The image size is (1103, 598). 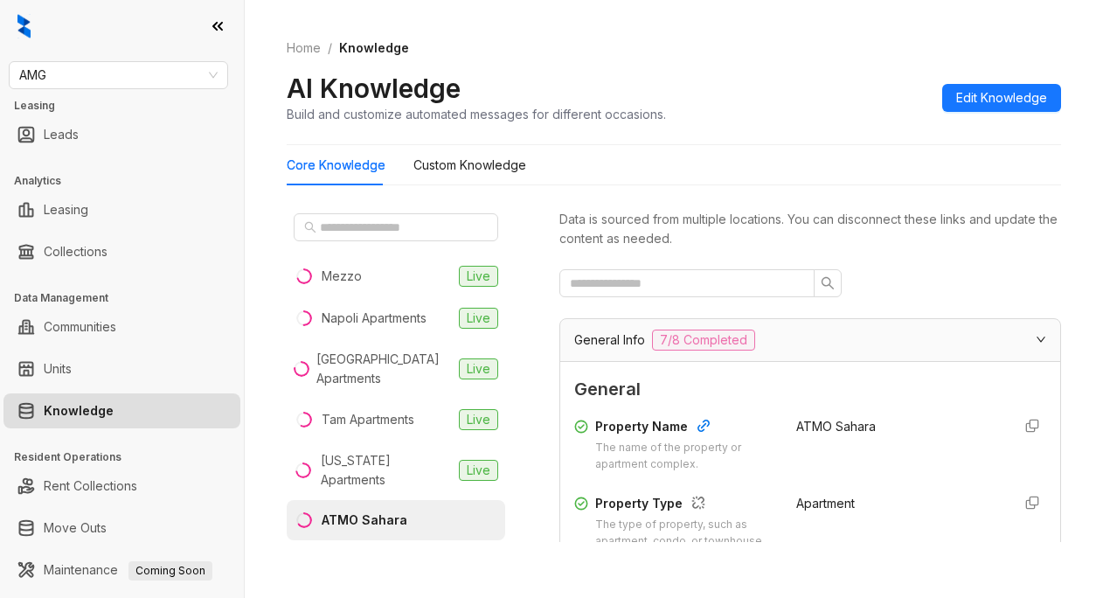 What do you see at coordinates (79, 411) in the screenshot?
I see `a: Knowledge` at bounding box center [79, 411].